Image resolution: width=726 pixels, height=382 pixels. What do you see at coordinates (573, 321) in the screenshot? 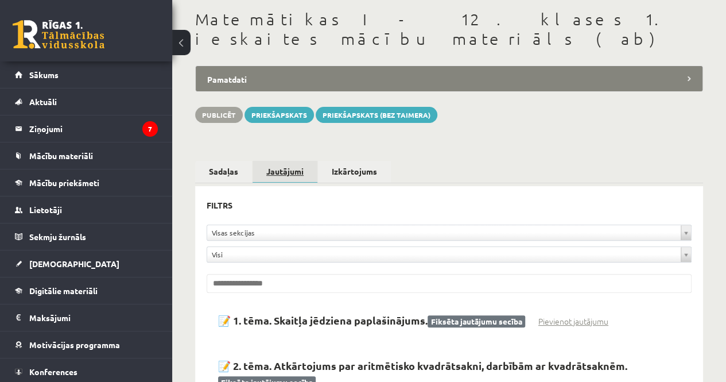
I see `a: Pievienot jautājumu` at bounding box center [573, 321].